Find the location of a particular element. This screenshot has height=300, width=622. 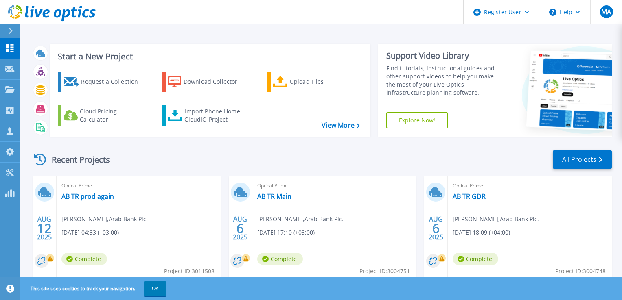

a: All Projects is located at coordinates (582, 160).